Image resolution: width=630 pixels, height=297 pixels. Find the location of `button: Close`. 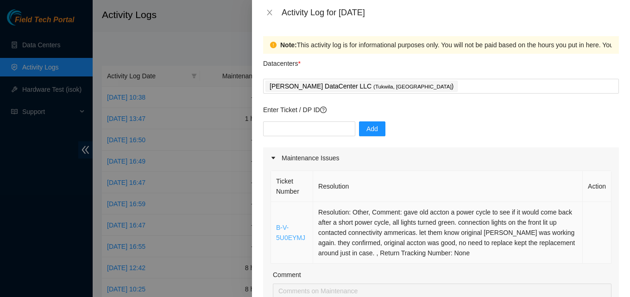

button: Close is located at coordinates (270, 13).